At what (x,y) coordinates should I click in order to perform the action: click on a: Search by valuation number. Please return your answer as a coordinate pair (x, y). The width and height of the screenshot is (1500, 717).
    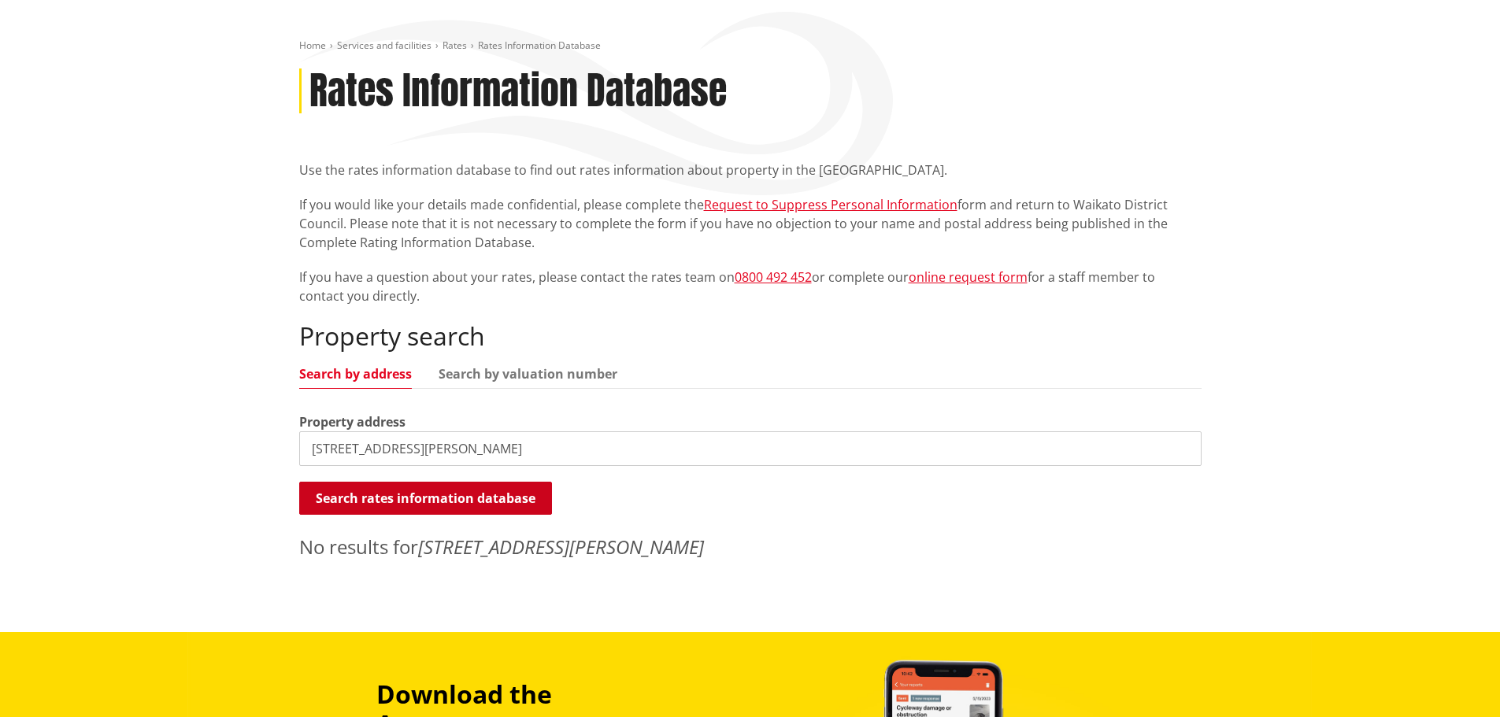
    Looking at the image, I should click on (527, 374).